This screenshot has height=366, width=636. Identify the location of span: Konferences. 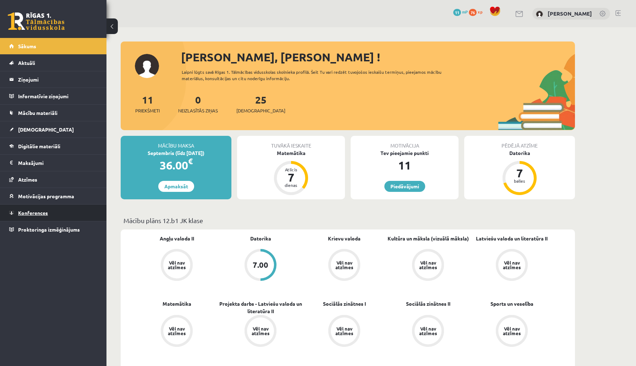
(33, 213).